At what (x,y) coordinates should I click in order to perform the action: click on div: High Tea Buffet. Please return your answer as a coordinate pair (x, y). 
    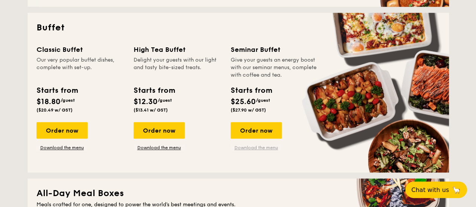
    Looking at the image, I should click on (178, 50).